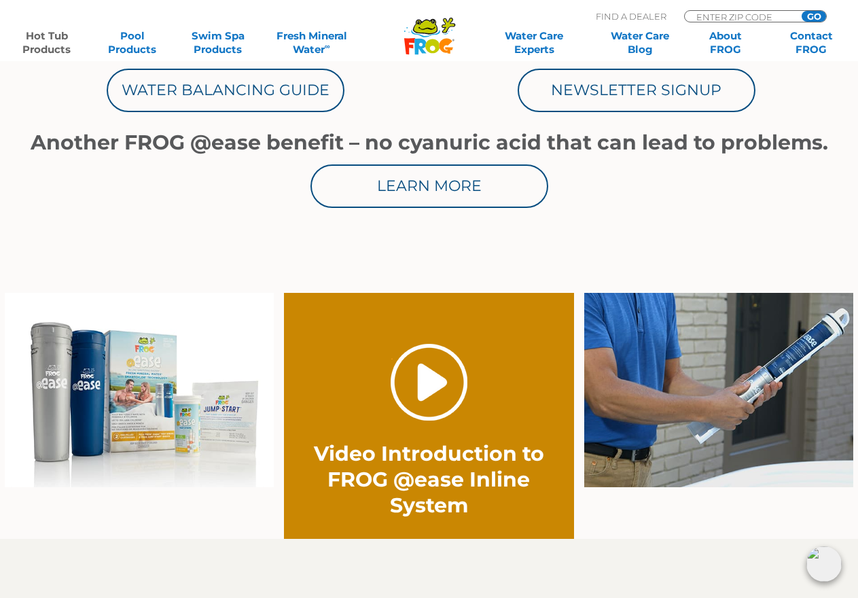 The image size is (858, 598). What do you see at coordinates (811, 43) in the screenshot?
I see `a: ContactFROG` at bounding box center [811, 43].